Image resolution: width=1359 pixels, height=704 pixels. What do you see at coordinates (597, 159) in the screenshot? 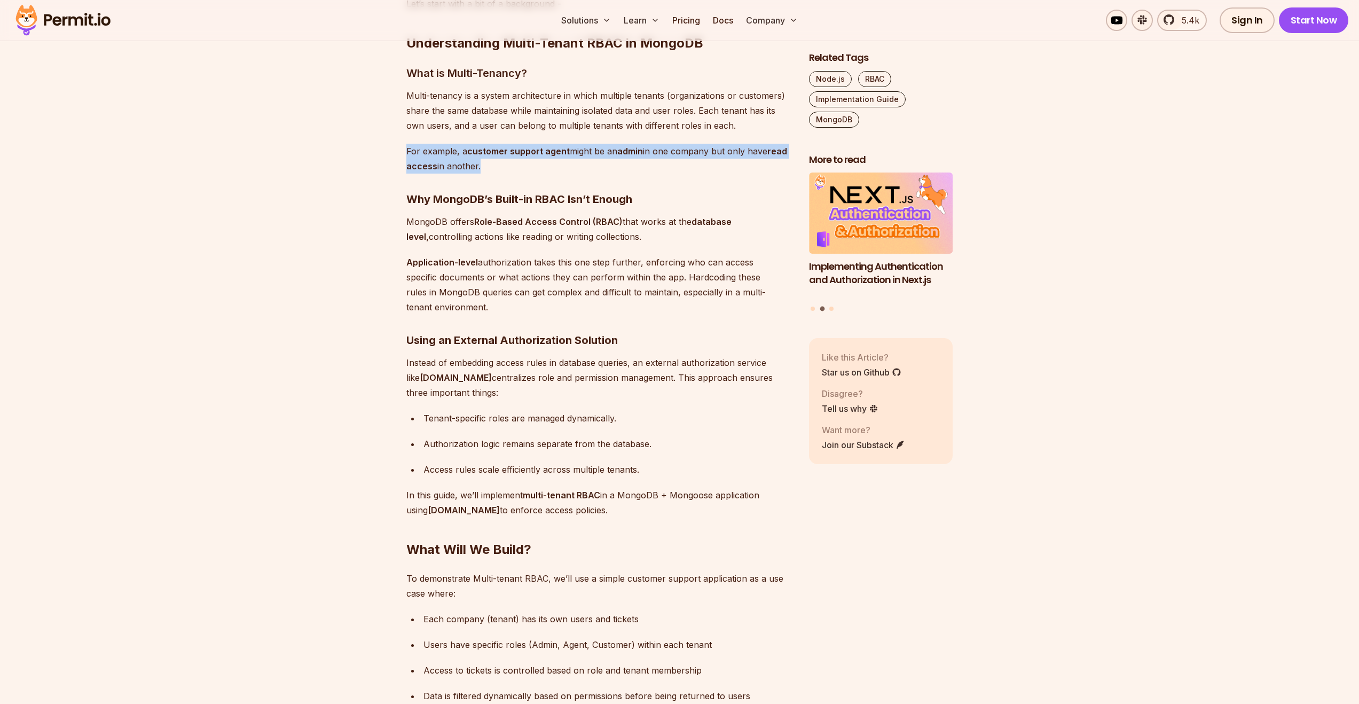
I see `strong: read access` at bounding box center [597, 159].